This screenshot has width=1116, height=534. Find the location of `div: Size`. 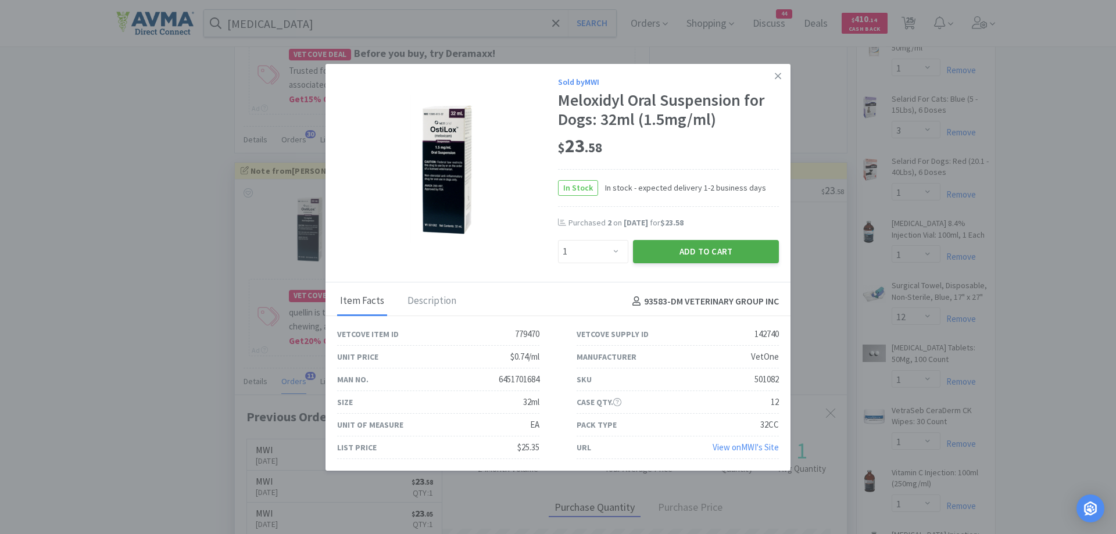

div: Size is located at coordinates (345, 402).